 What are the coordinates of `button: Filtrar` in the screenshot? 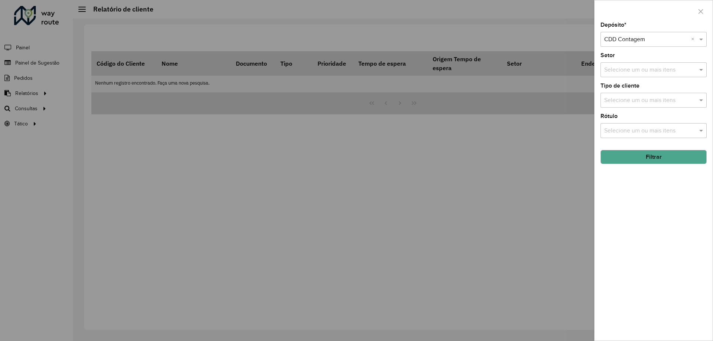 It's located at (653, 157).